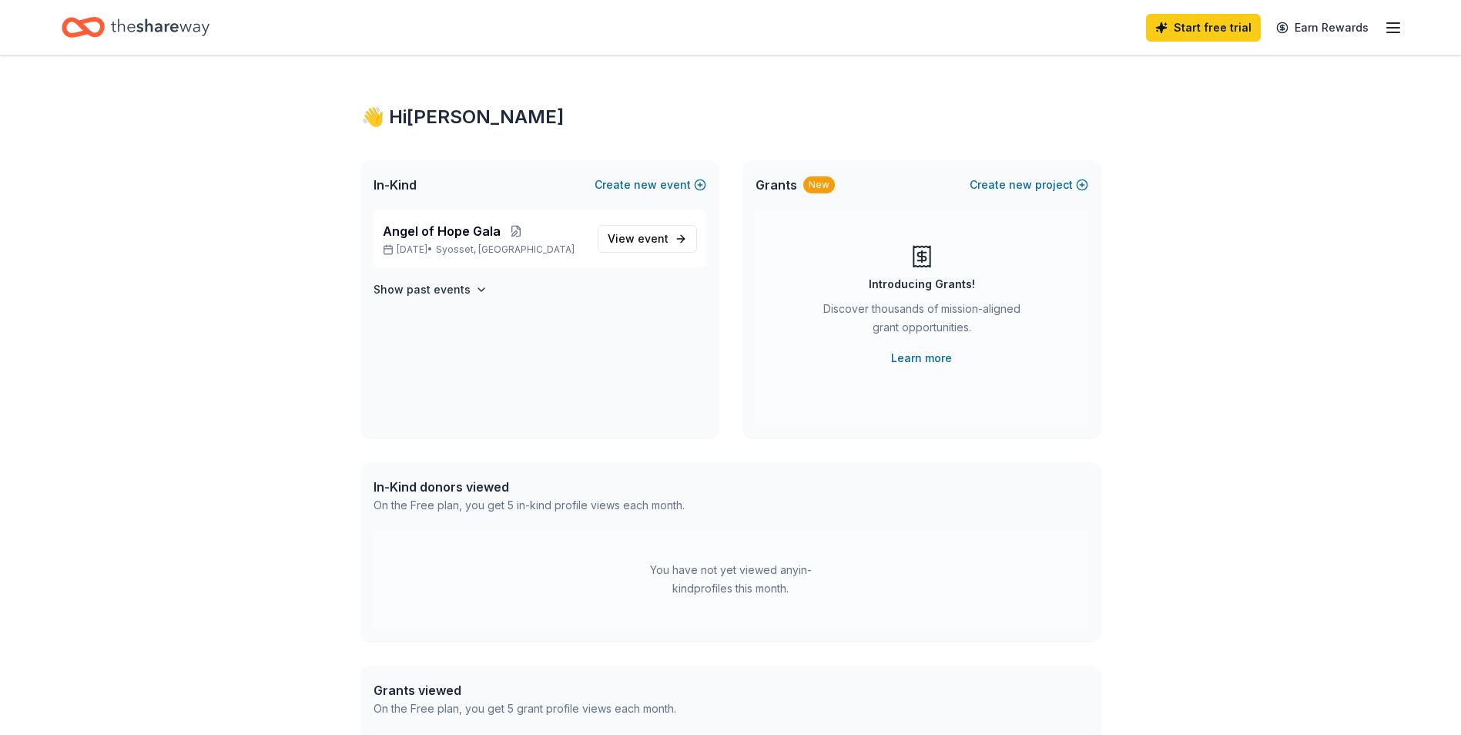 The height and width of the screenshot is (735, 1461). Describe the element at coordinates (647, 239) in the screenshot. I see `a: View event` at that location.